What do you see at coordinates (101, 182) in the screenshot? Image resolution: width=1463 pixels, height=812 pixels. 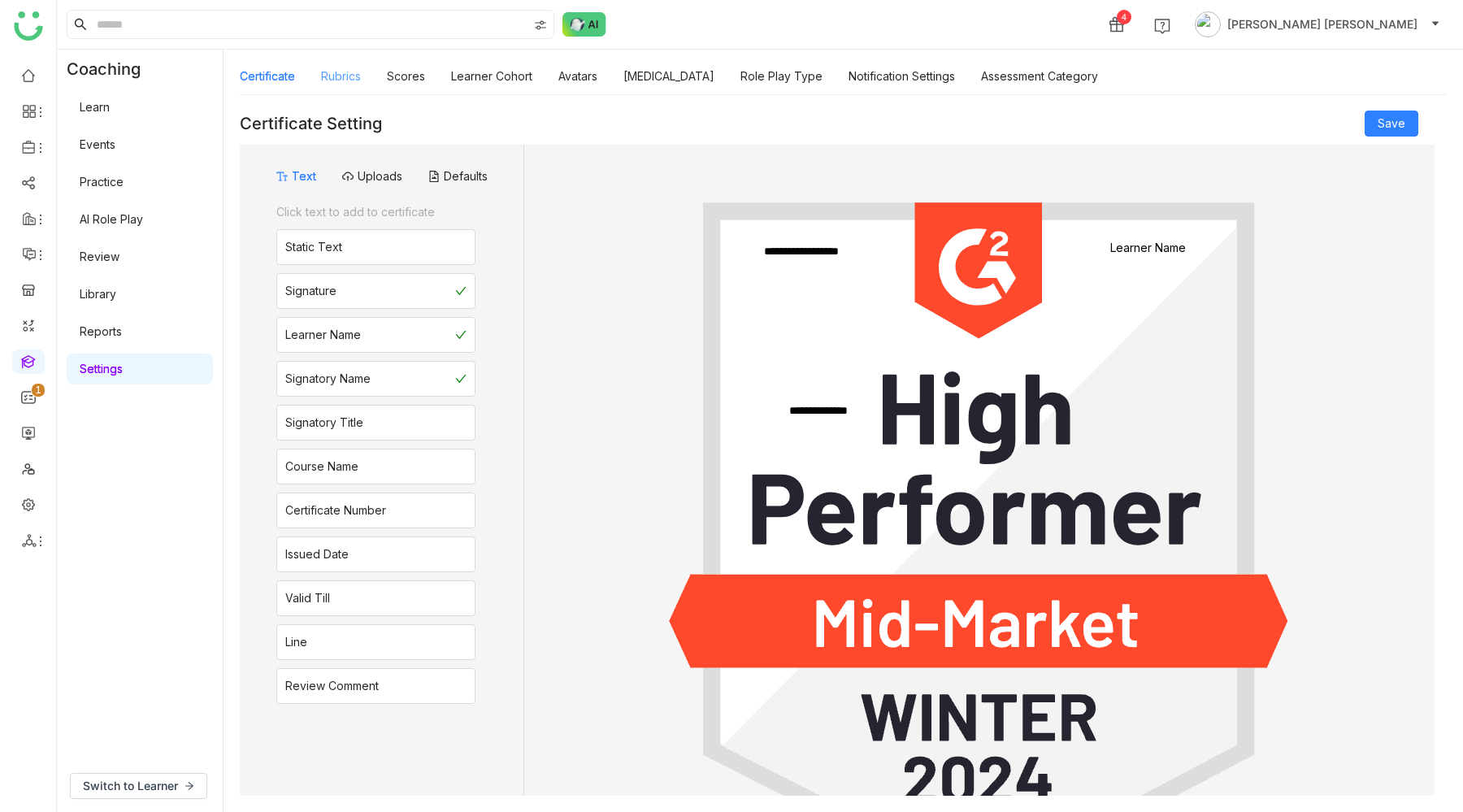 I see `a: Practice` at bounding box center [101, 182].